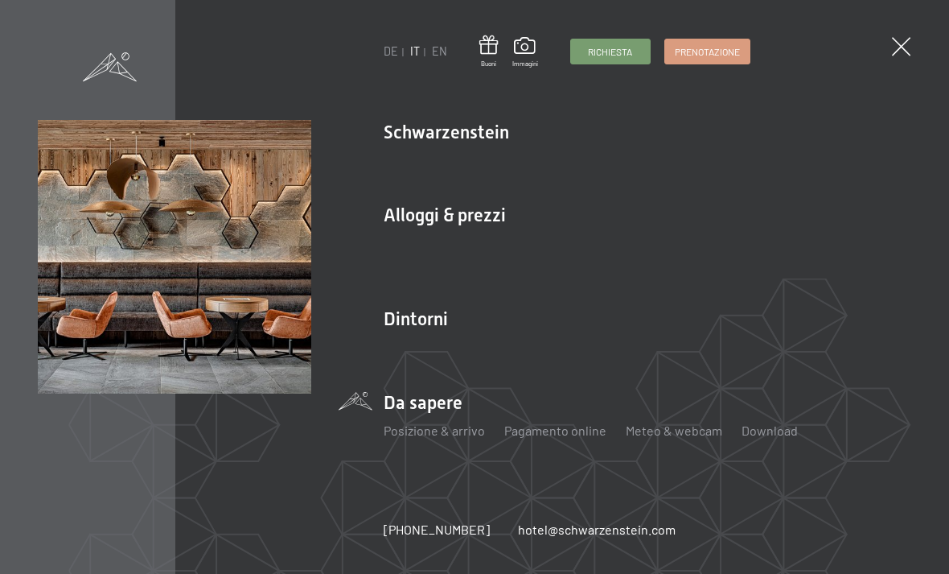  What do you see at coordinates (439, 51) in the screenshot?
I see `a: EN` at bounding box center [439, 51].